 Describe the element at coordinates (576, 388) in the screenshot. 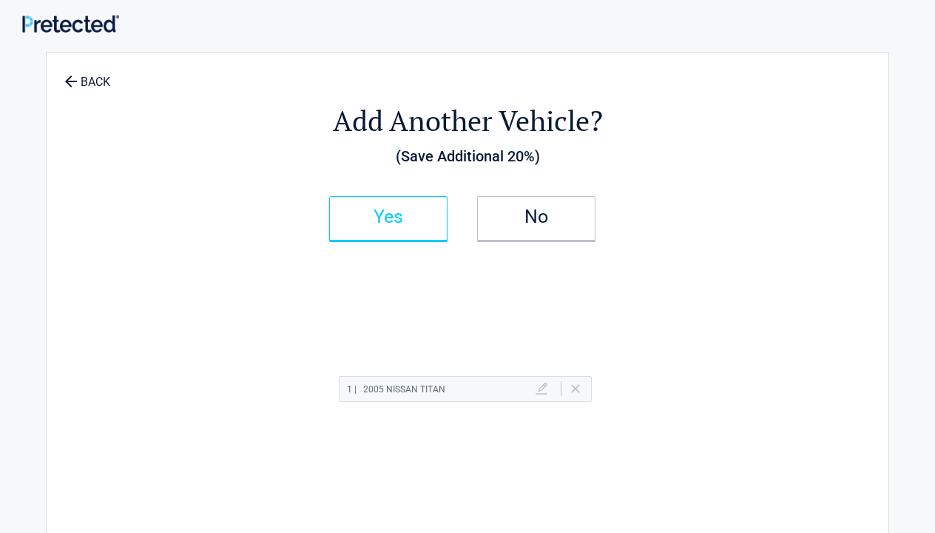

I see `a: Delete` at that location.